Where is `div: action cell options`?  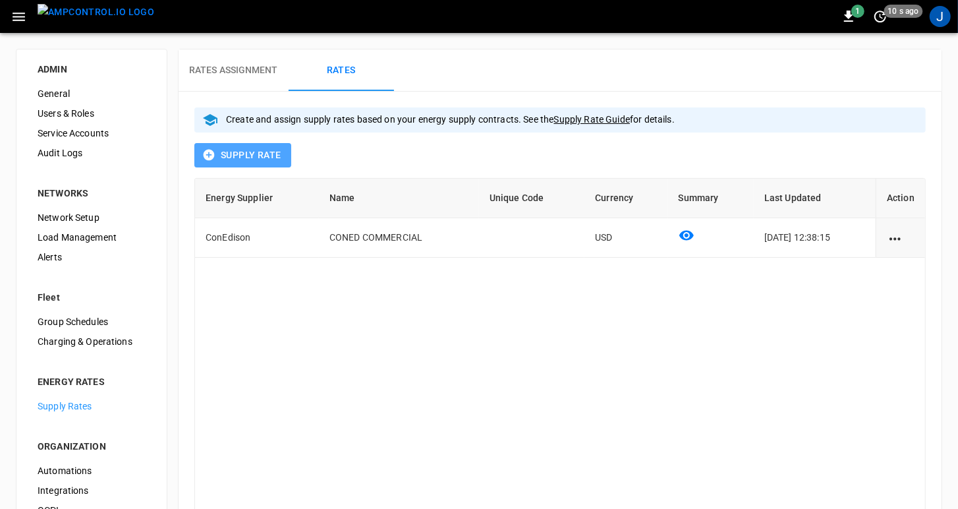 div: action cell options is located at coordinates (901, 237).